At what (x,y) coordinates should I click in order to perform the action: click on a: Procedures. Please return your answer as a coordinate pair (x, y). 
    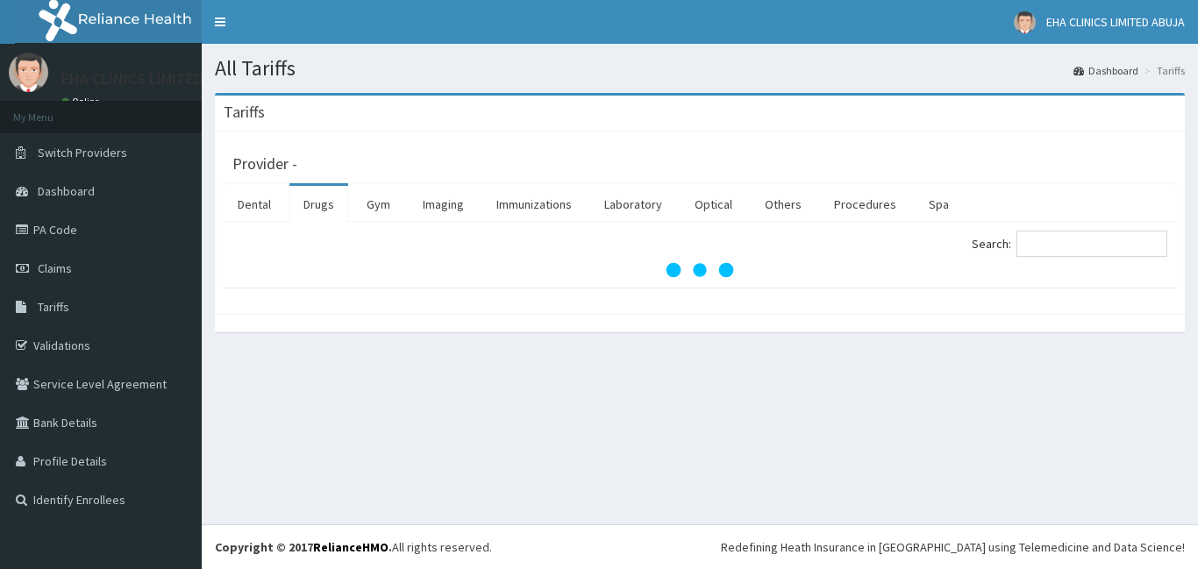
    Looking at the image, I should click on (865, 204).